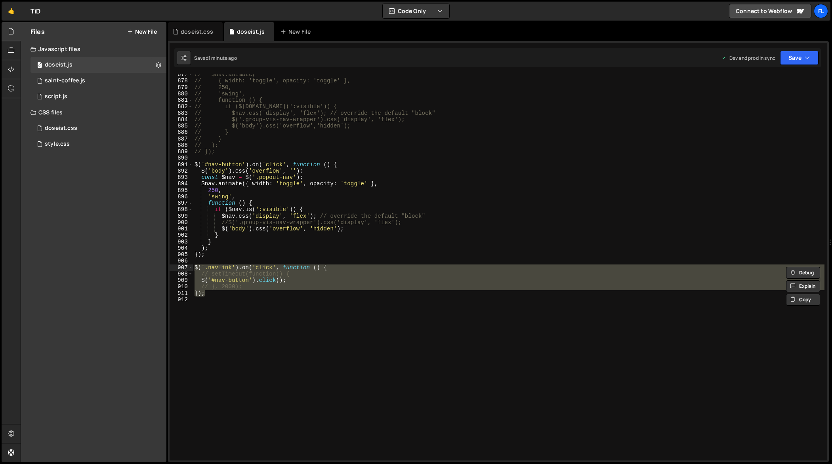 This screenshot has width=832, height=464. I want to click on div: 892, so click(181, 171).